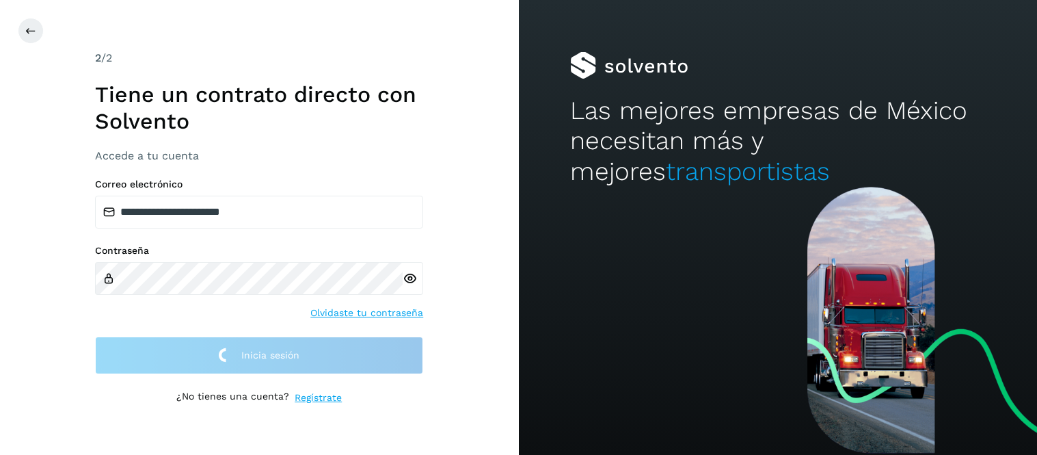 This screenshot has height=455, width=1037. I want to click on a: Regístrate, so click(318, 397).